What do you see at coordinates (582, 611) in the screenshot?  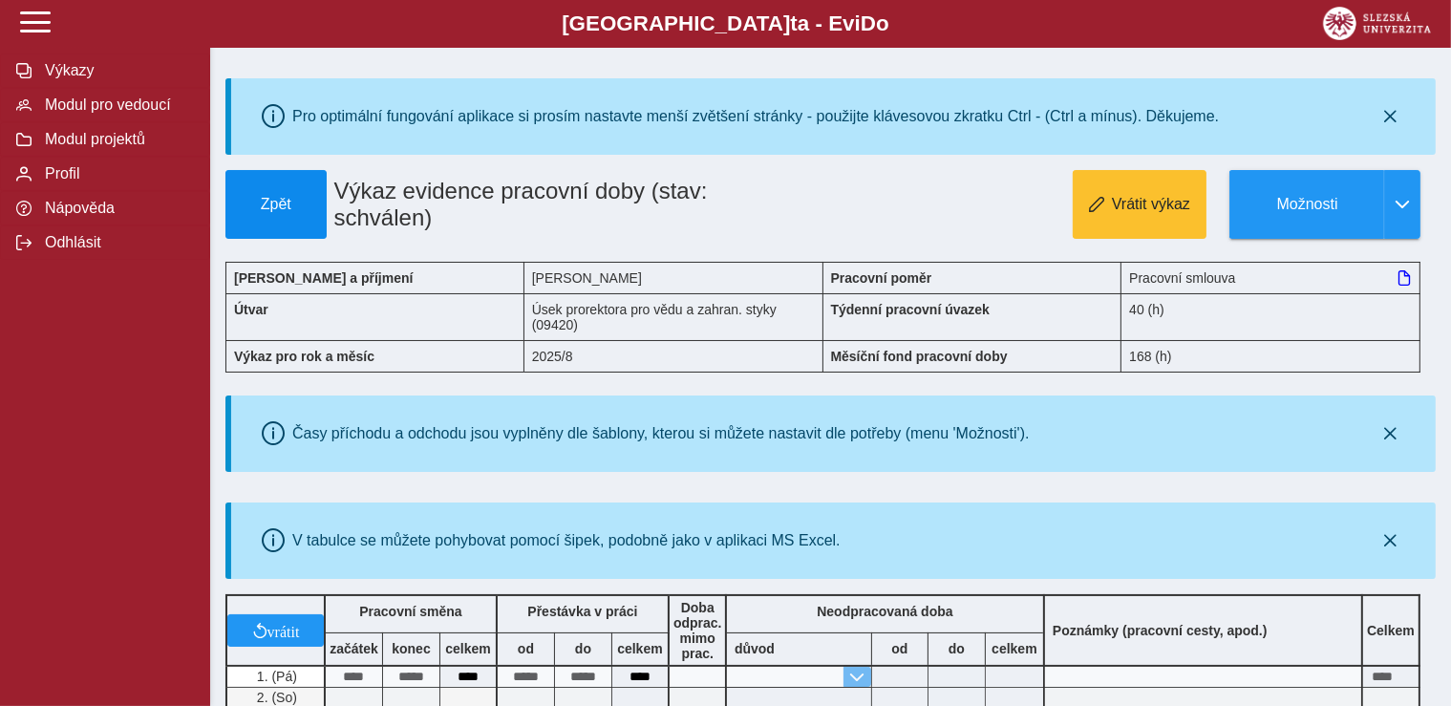 I see `b: Přestávka v práci` at bounding box center [582, 611].